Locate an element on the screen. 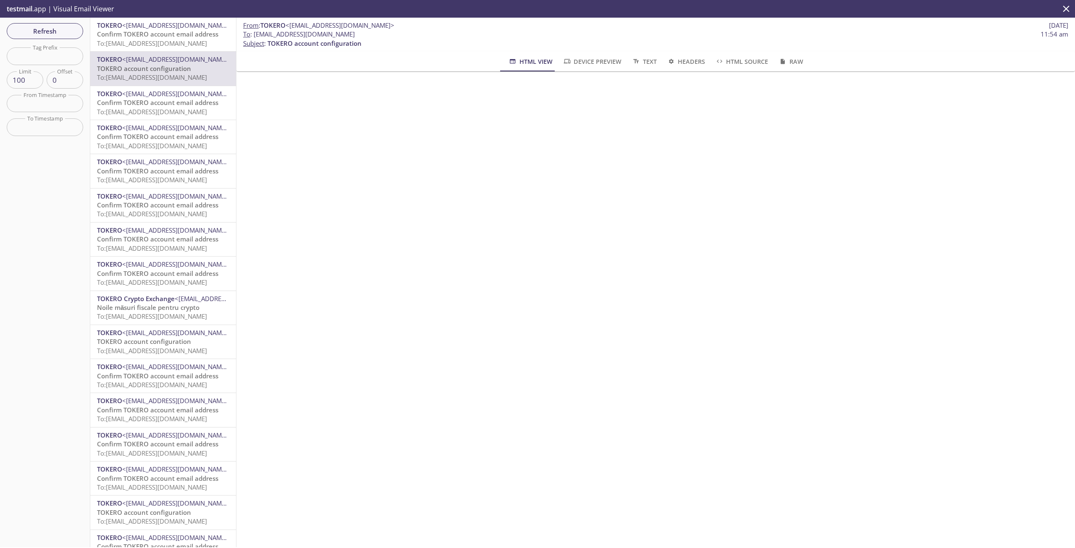 The width and height of the screenshot is (1075, 548). span: From is located at coordinates (251, 25).